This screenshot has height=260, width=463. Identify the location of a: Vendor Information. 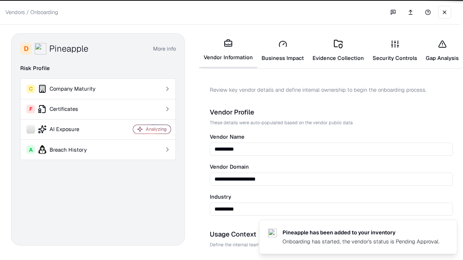
(228, 51).